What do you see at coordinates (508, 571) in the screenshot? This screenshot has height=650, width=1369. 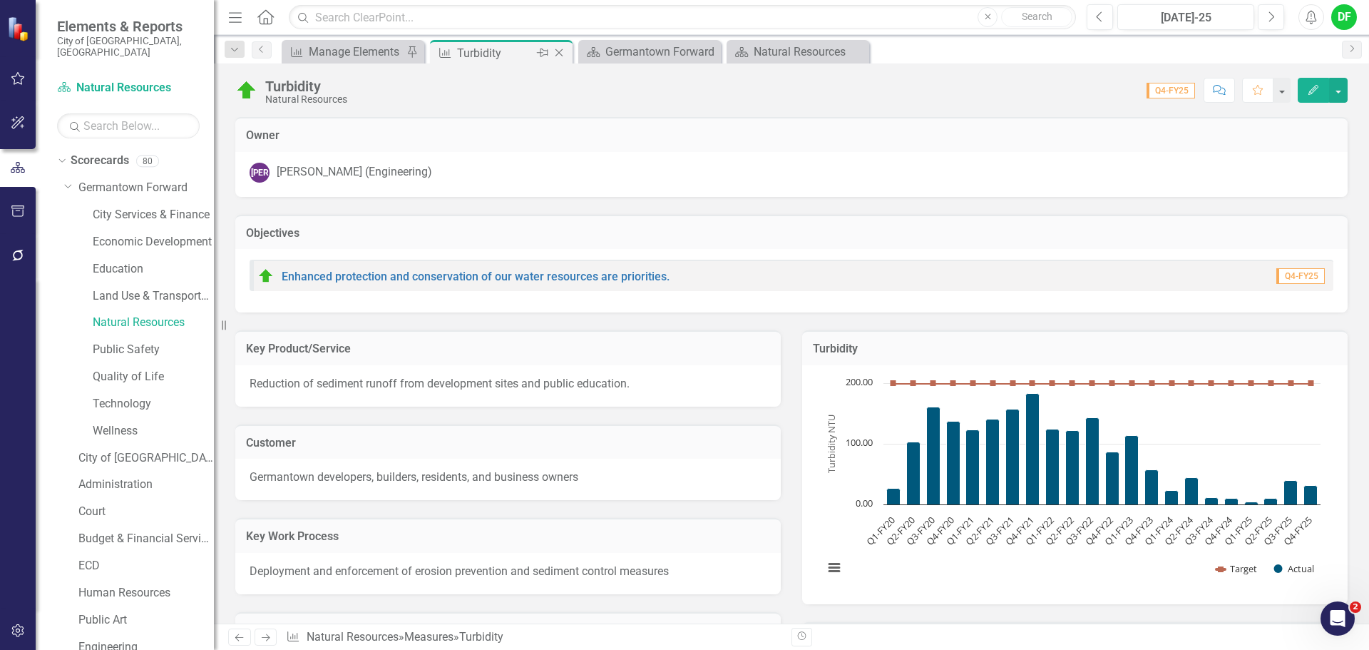 I see `p: Deployment and enforcement of erosion prevention and sediment control measures` at bounding box center [508, 571].